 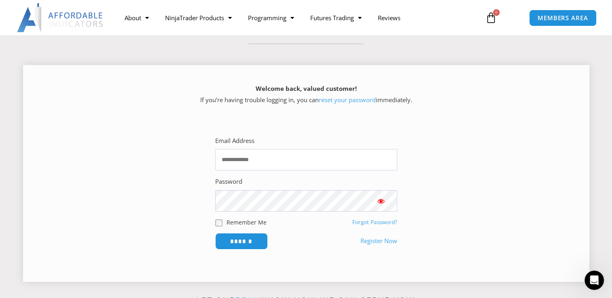 What do you see at coordinates (347, 100) in the screenshot?
I see `a: reset your password` at bounding box center [347, 100].